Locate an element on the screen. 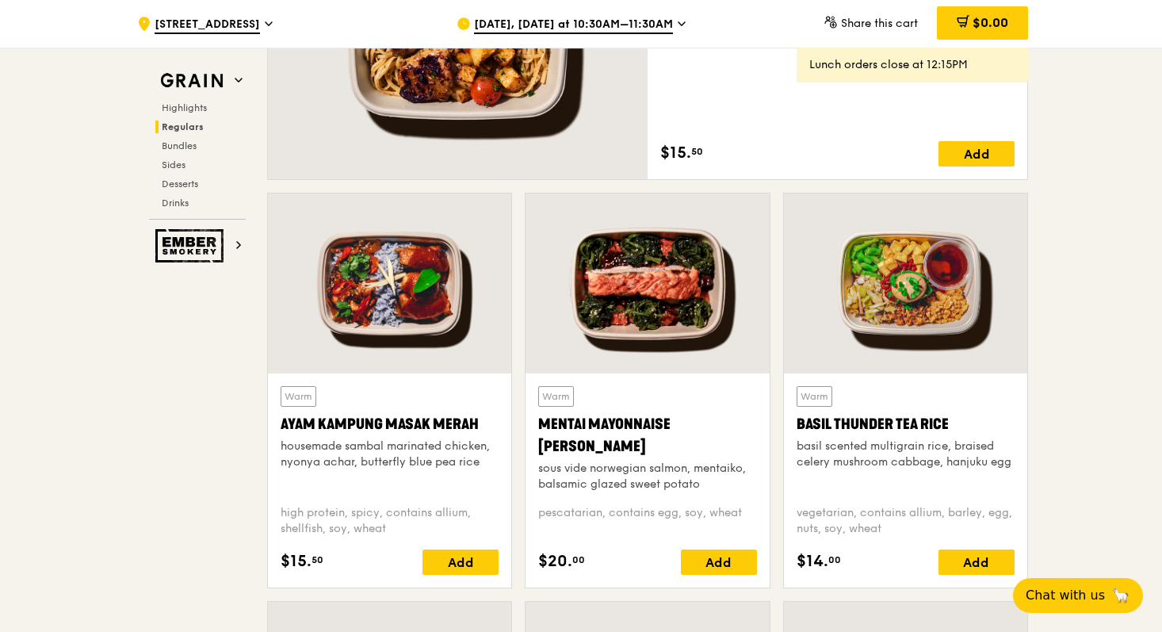  img: Ember Smokery web logo is located at coordinates (192, 246).